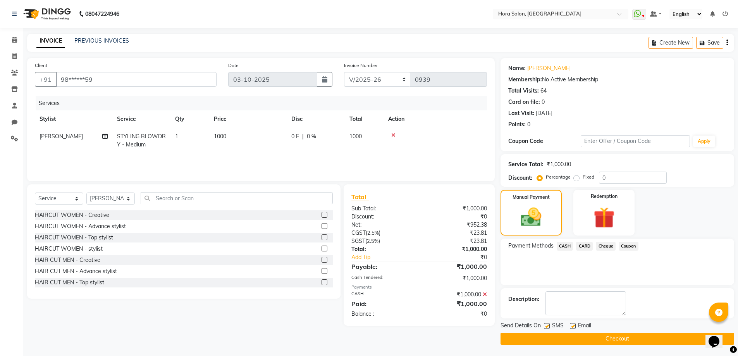  Describe the element at coordinates (102, 41) in the screenshot. I see `a: PREVIOUS INVOICES` at that location.